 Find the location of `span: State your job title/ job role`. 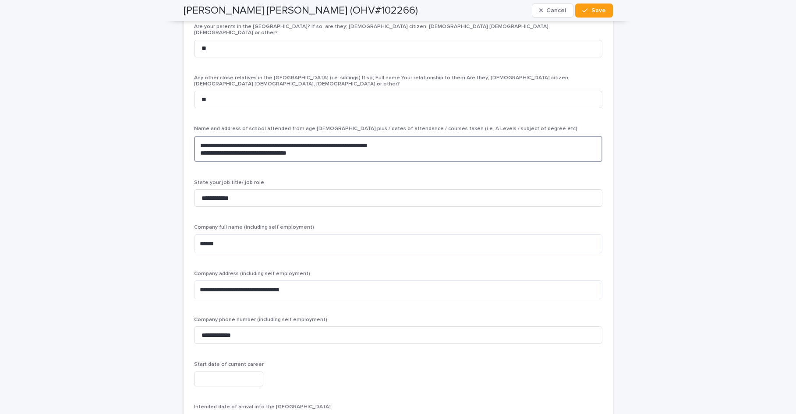

span: State your job title/ job role is located at coordinates (229, 183).